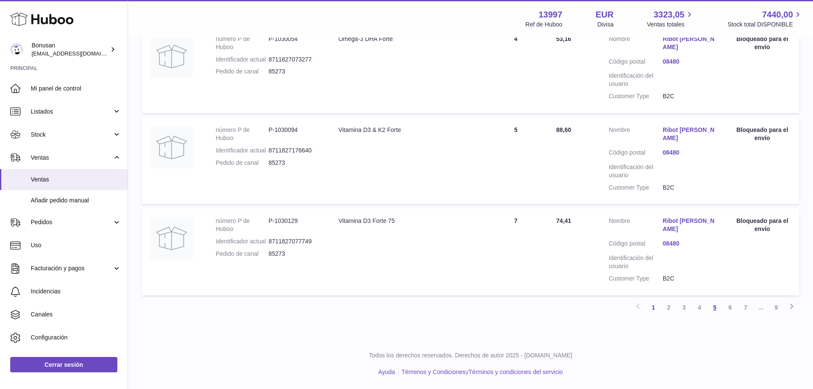 The width and height of the screenshot is (813, 389). Describe the element at coordinates (386, 372) in the screenshot. I see `a: Ayuda` at that location.